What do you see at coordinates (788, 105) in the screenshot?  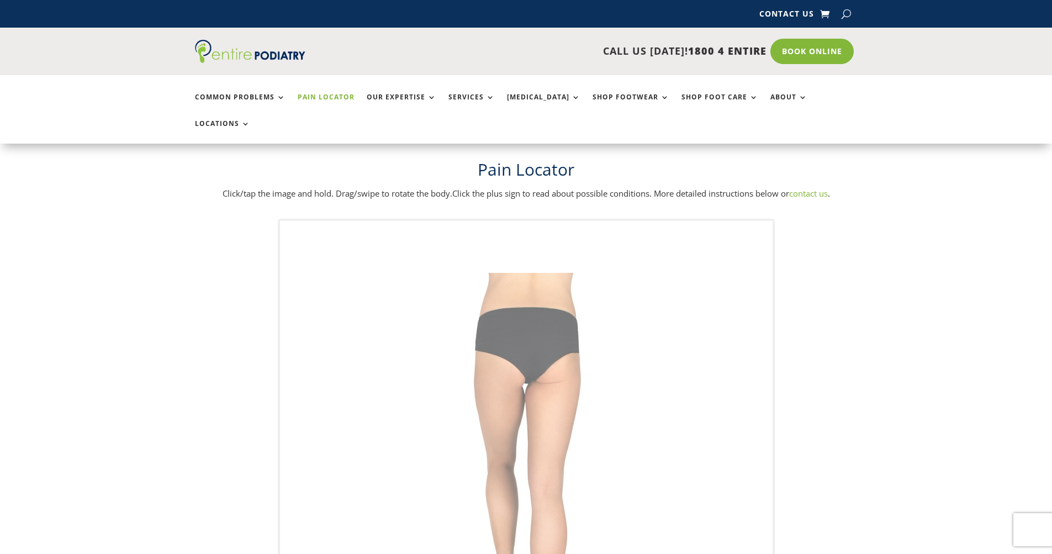 I see `a: About` at bounding box center [788, 105].